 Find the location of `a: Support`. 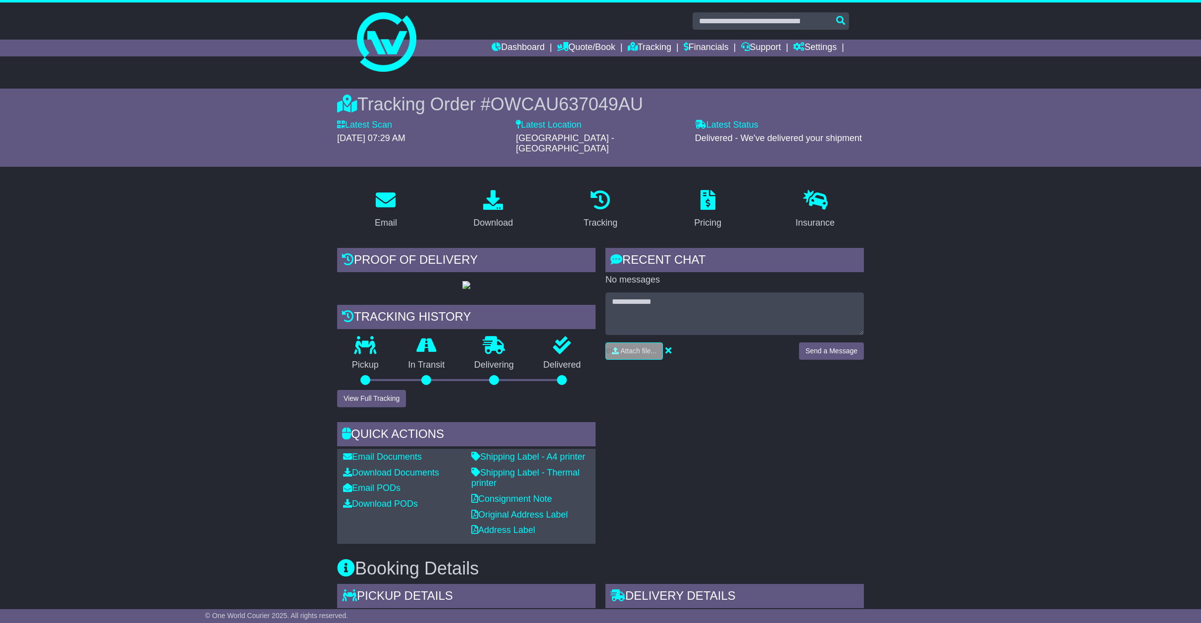

a: Support is located at coordinates (761, 48).